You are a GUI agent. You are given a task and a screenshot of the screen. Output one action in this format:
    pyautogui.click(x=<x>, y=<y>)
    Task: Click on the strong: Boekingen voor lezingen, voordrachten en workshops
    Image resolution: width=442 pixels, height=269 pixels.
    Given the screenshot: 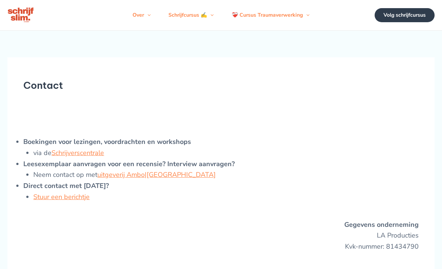 What is the action you would take?
    pyautogui.click(x=107, y=142)
    